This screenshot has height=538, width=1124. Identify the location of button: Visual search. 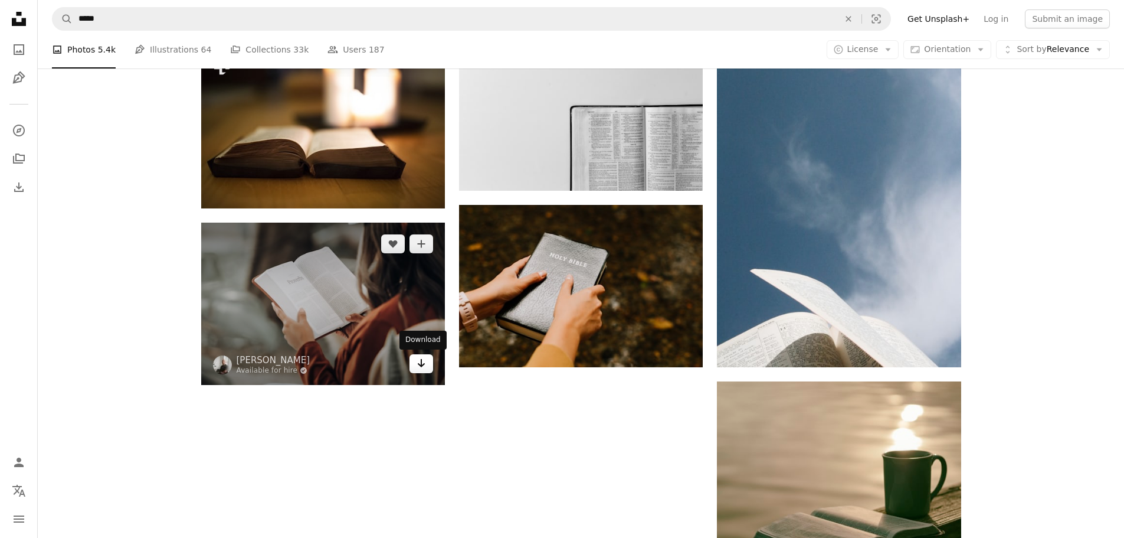
(876, 19).